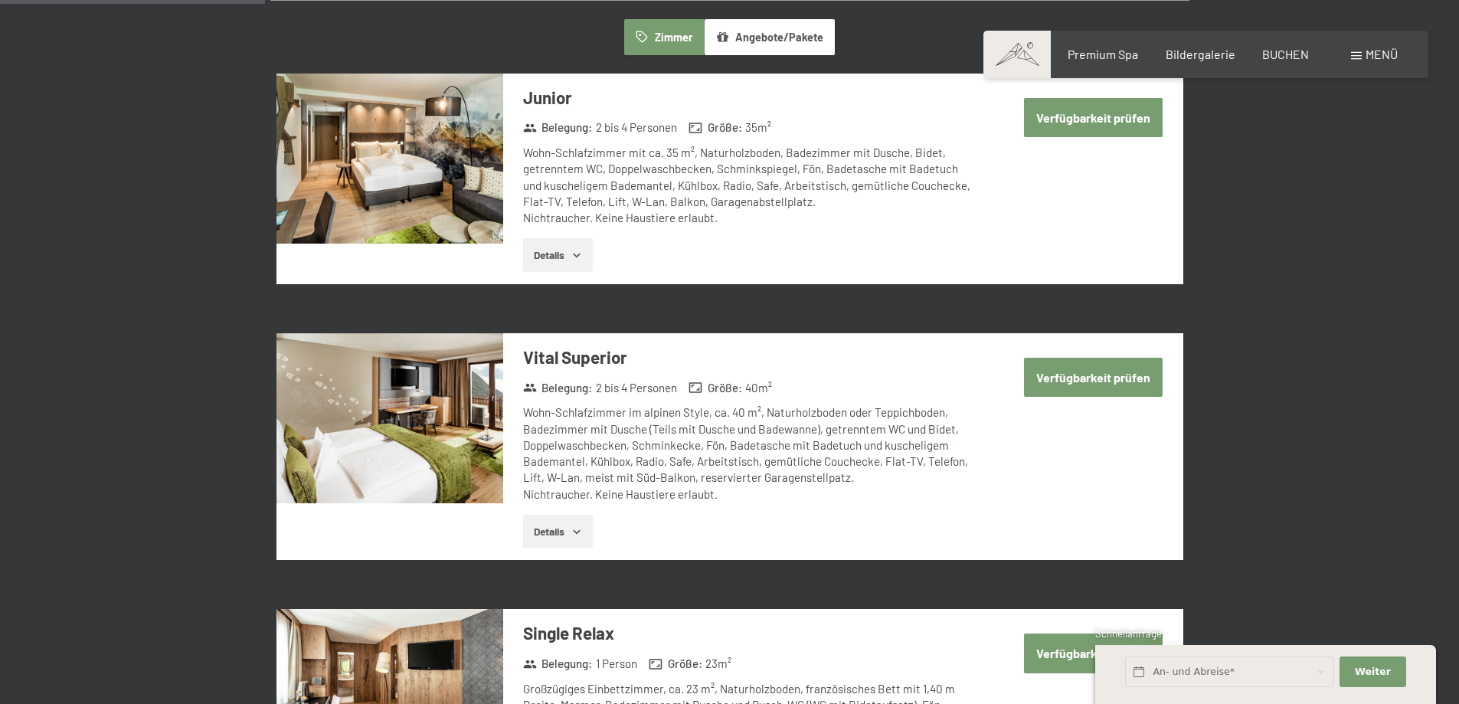 The image size is (1459, 704). What do you see at coordinates (1103, 54) in the screenshot?
I see `span: Premium Spa` at bounding box center [1103, 54].